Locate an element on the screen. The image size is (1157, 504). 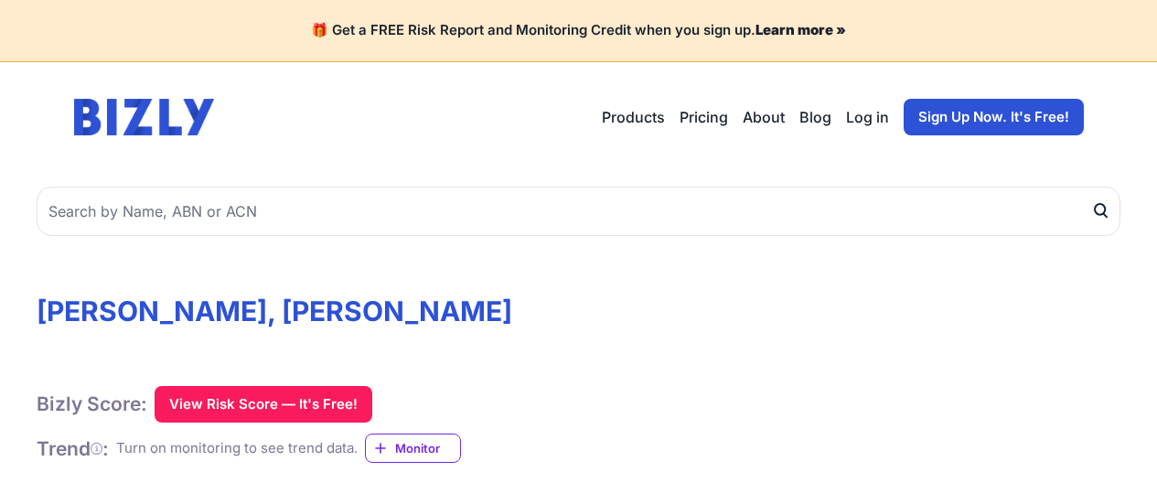
a: Pricing is located at coordinates (703, 117).